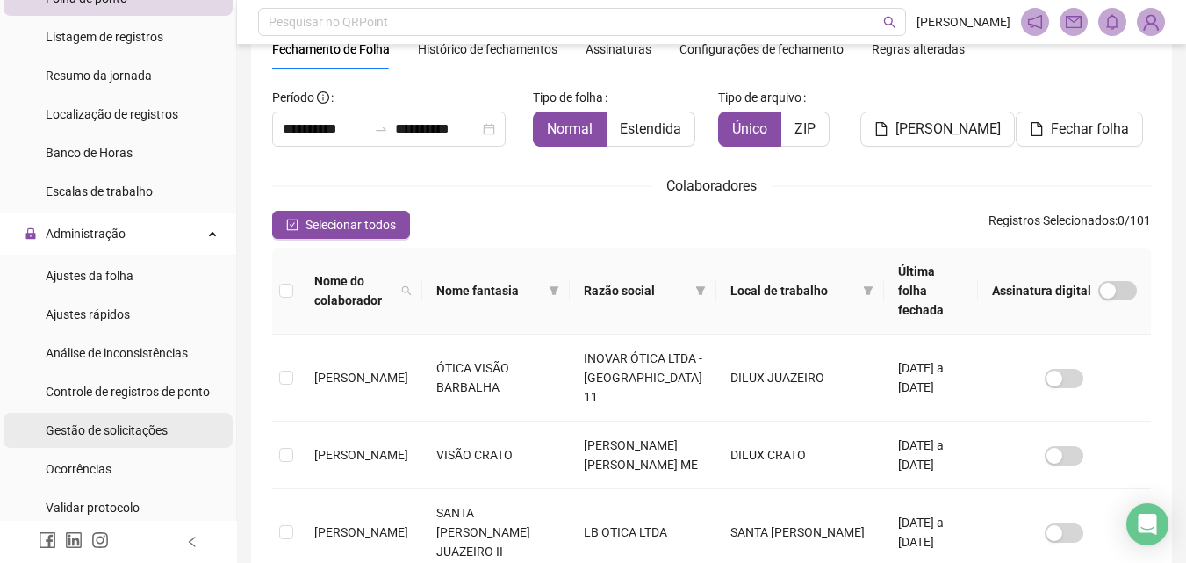 The height and width of the screenshot is (563, 1186). I want to click on span: Controle de registros de ponto, so click(127, 392).